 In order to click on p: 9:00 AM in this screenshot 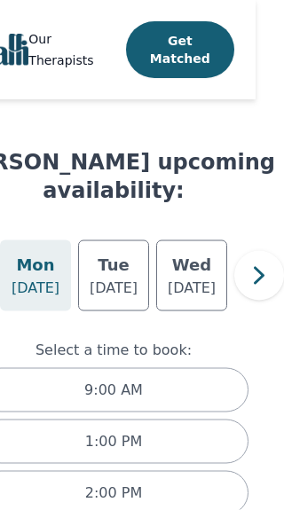, I will do `click(114, 390)`.